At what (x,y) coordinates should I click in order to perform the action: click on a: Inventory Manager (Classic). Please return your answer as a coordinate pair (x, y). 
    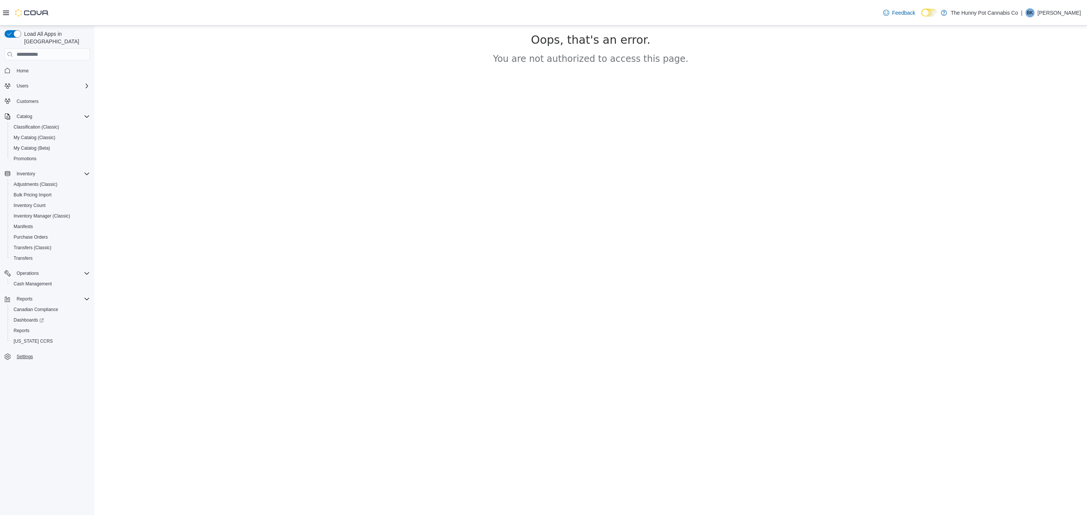
    Looking at the image, I should click on (42, 216).